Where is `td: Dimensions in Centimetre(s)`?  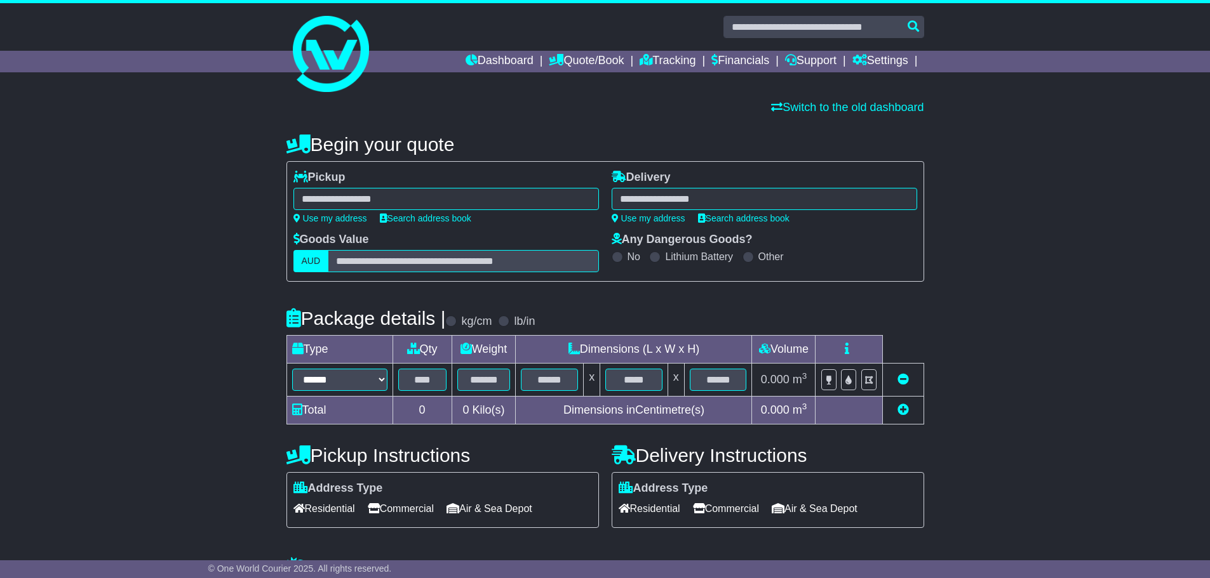
td: Dimensions in Centimetre(s) is located at coordinates (634, 411).